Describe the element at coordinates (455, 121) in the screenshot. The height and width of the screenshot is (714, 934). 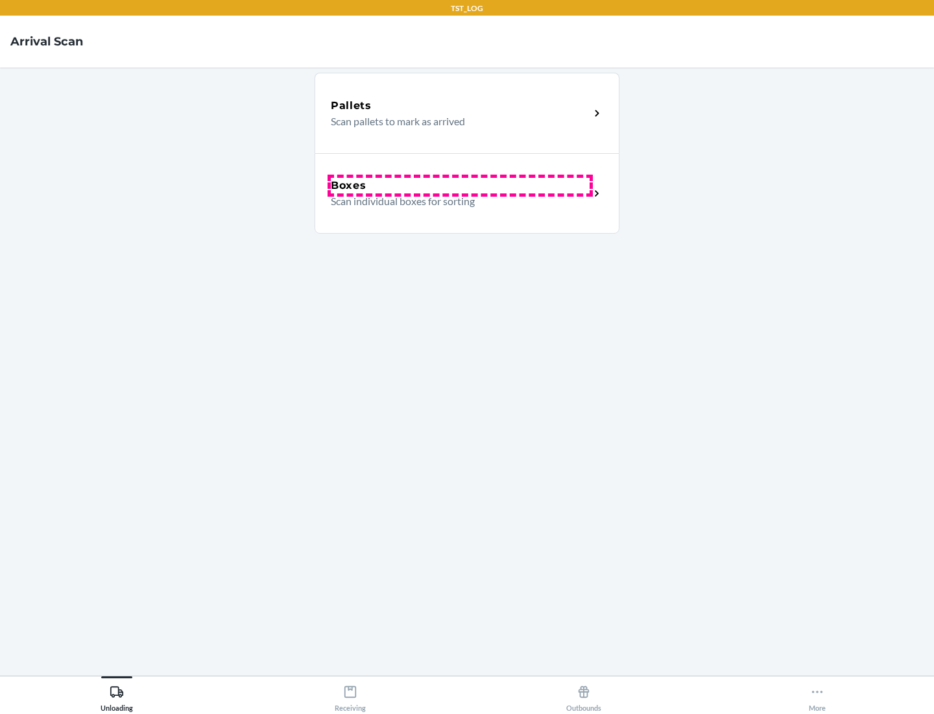
I see `p: Scan pallets to mark as arrived` at that location.